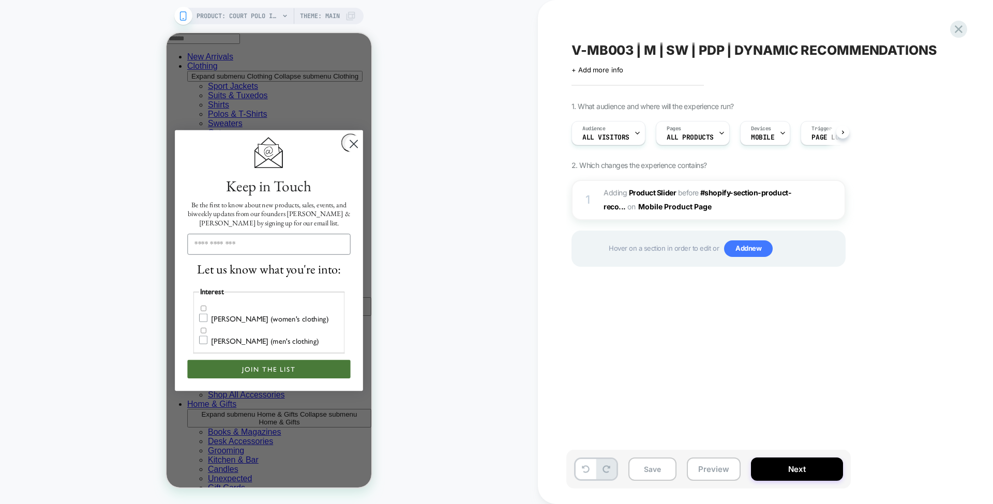 This screenshot has width=993, height=504. Describe the element at coordinates (829, 138) in the screenshot. I see `span: Page Load` at that location.